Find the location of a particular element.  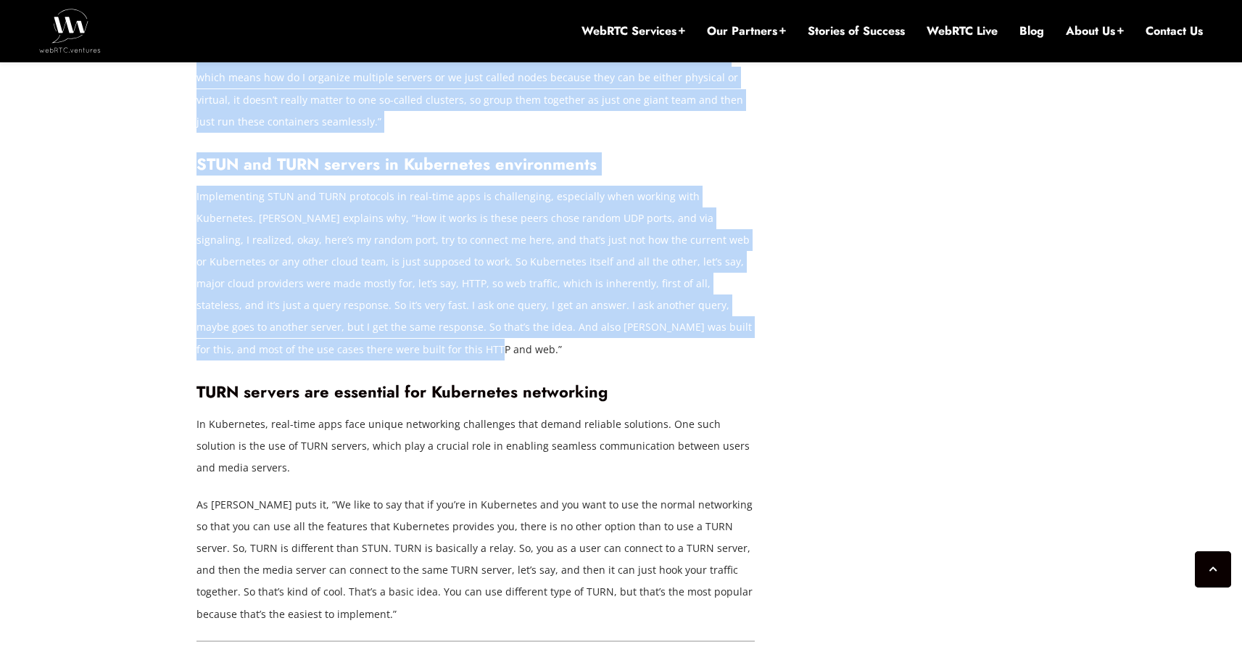

img: WebRTC.ventures is located at coordinates (70, 30).